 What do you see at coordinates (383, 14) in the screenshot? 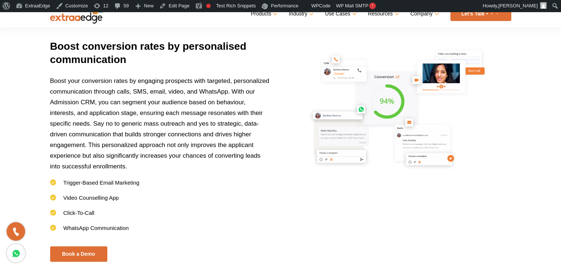
I see `a: Resources` at bounding box center [383, 14].